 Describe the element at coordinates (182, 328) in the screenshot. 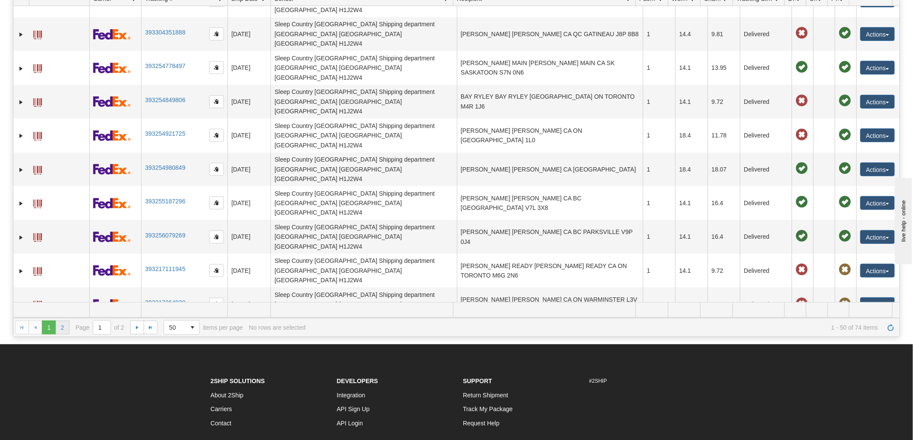

I see `span: Page sizes drop down` at that location.